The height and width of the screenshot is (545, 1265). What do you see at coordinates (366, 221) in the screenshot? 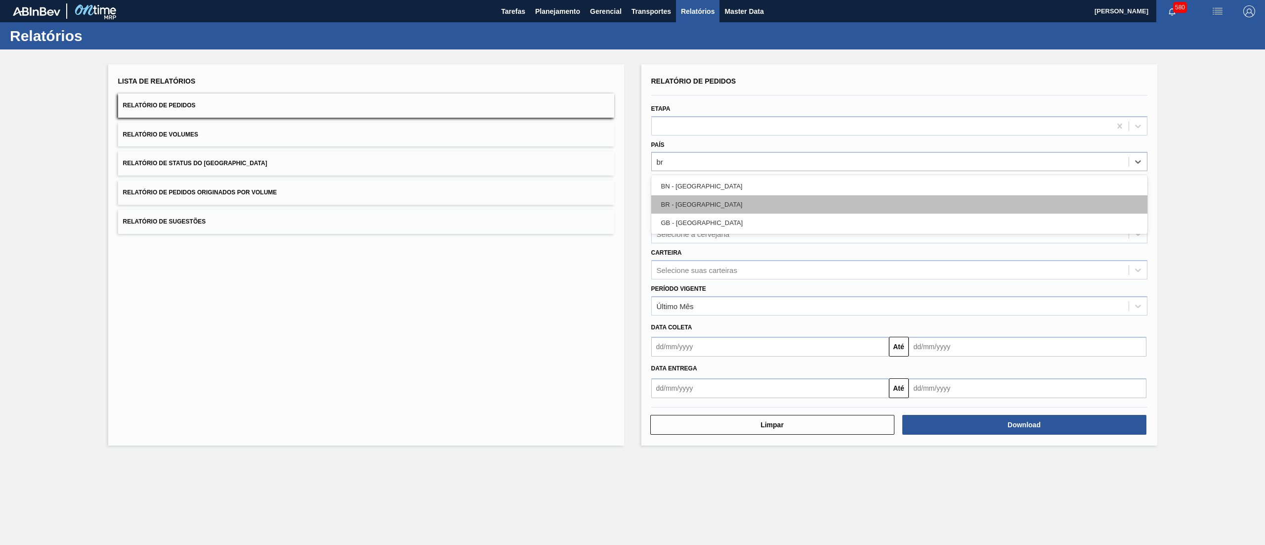
I see `button: Relatório de Sugestões` at bounding box center [366, 221].